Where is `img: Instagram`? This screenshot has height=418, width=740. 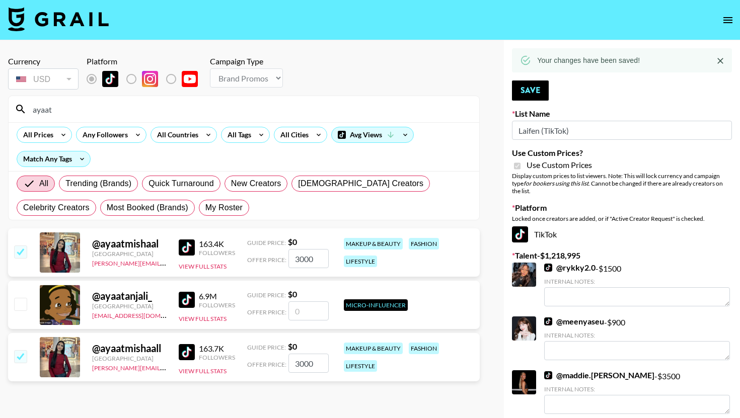
img: Instagram is located at coordinates (150, 79).